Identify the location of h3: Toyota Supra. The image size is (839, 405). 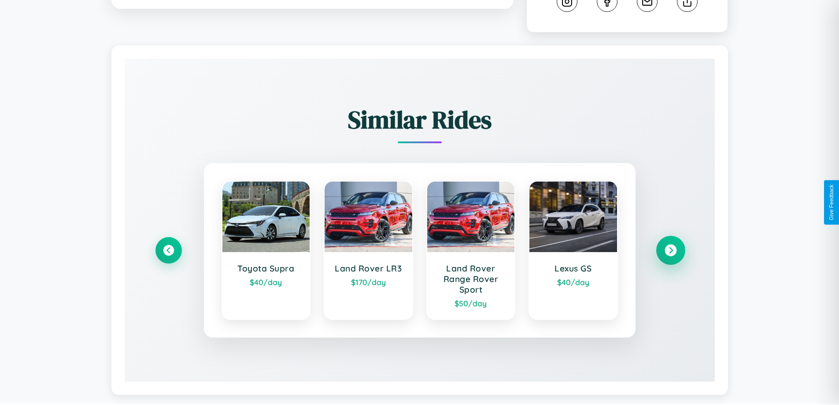
(266, 268).